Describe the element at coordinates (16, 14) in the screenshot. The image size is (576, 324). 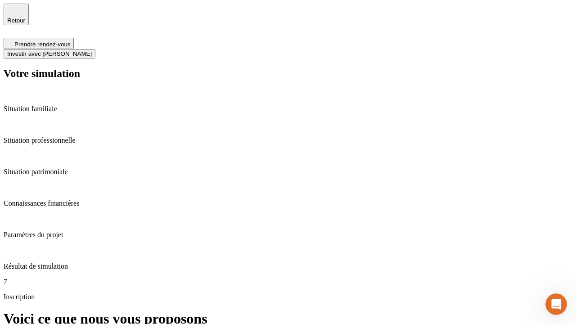
I see `button: Retour` at that location.